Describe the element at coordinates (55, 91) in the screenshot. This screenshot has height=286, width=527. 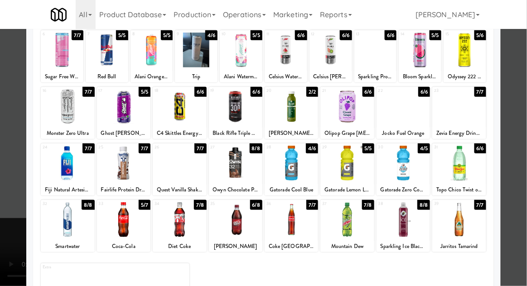
I see `div: 16` at that location.